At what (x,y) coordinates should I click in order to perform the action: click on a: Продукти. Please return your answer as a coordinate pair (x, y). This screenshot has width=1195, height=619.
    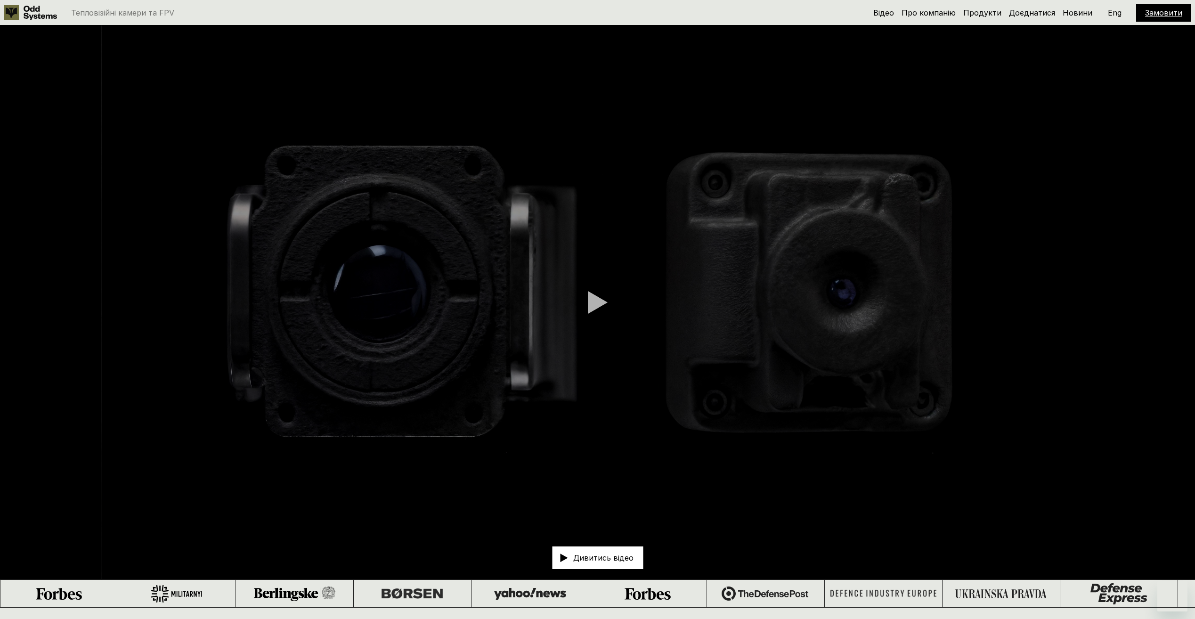
    Looking at the image, I should click on (982, 13).